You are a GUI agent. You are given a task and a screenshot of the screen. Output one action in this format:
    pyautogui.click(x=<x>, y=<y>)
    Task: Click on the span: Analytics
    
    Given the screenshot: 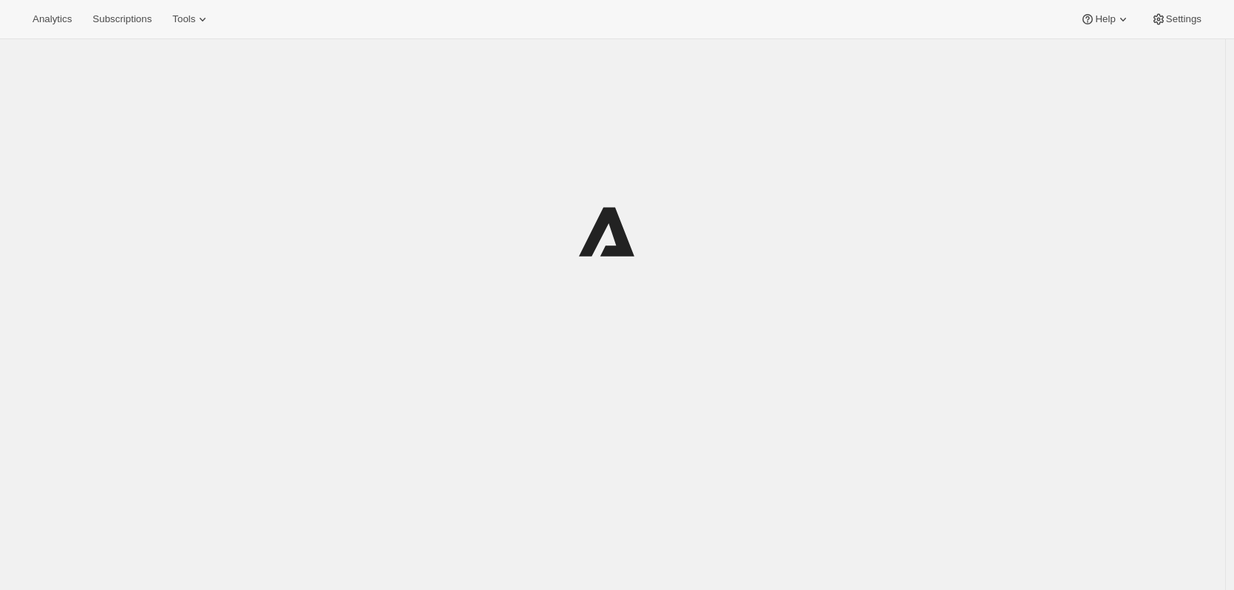 What is the action you would take?
    pyautogui.click(x=52, y=19)
    